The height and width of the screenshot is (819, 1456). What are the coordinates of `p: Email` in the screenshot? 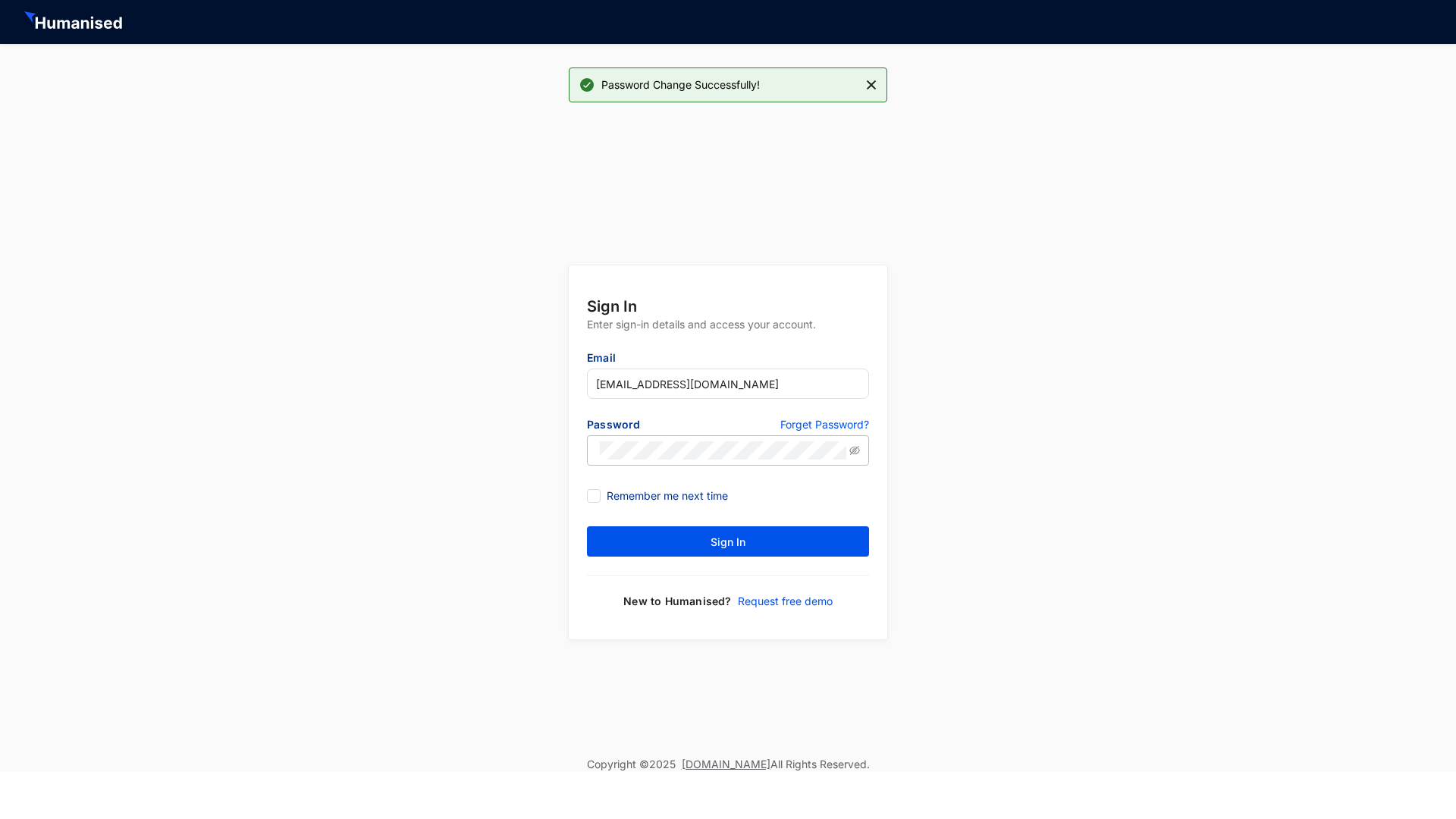 It's located at (728, 360).